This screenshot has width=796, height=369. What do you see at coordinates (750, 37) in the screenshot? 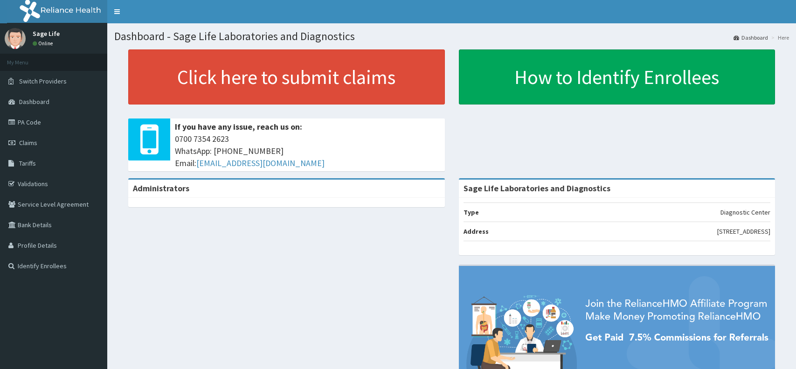
I see `a: Dashboard` at bounding box center [750, 37].